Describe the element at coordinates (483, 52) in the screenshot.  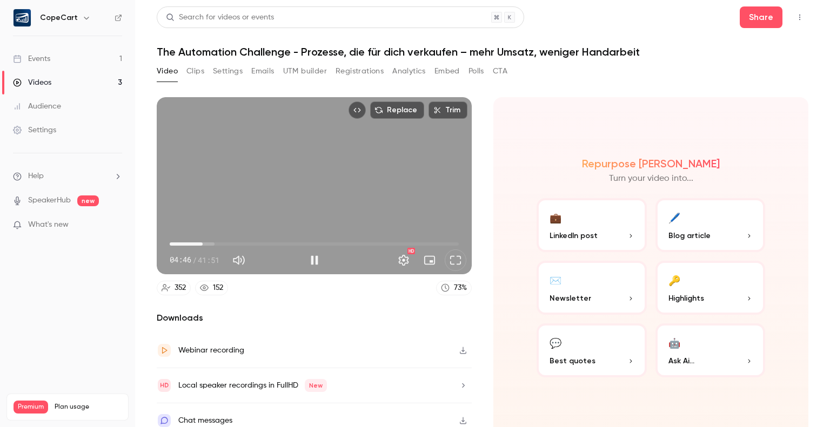
I see `h1: The Automation Challenge - Prozesse, die für dich verkaufen – mehr Umsatz, weniger Handarbeit` at that location.